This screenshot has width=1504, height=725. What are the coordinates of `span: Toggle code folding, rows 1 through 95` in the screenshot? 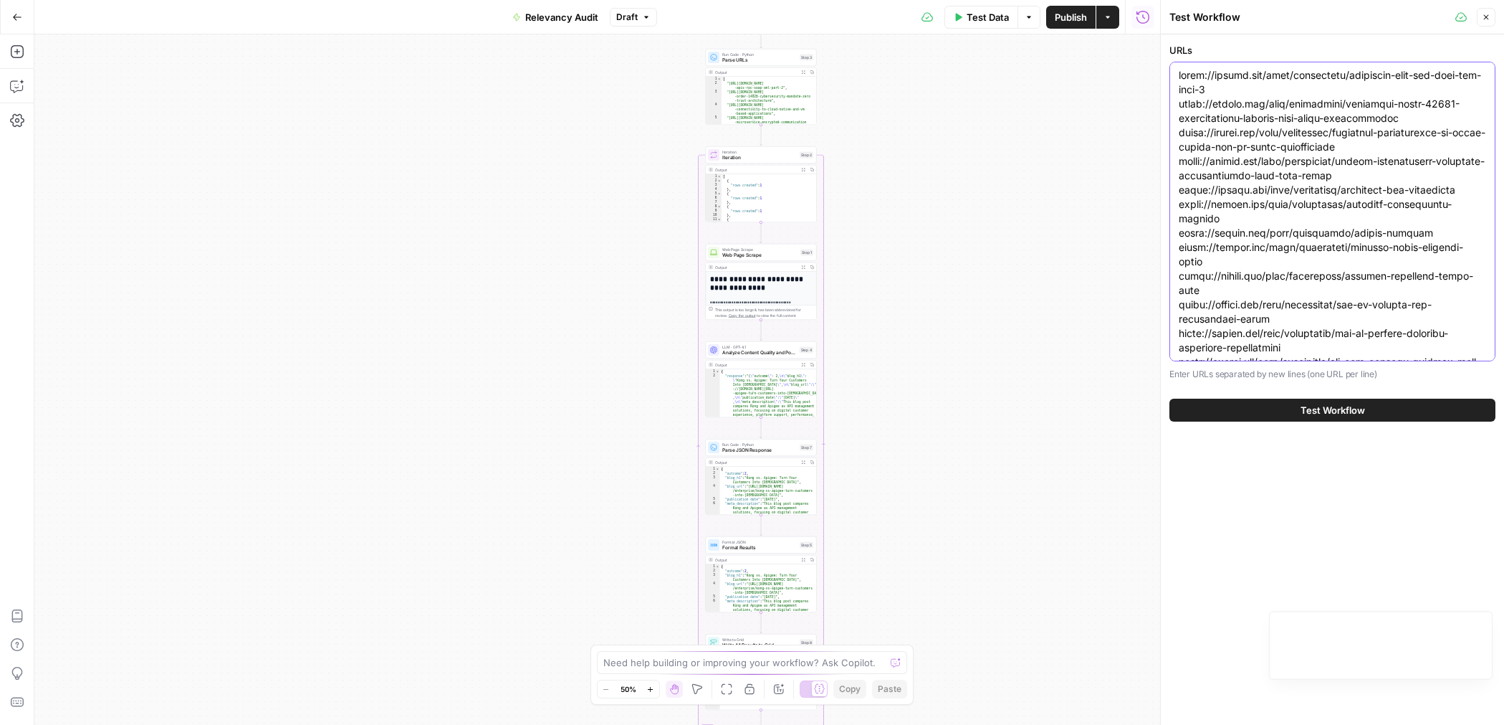 It's located at (720, 176).